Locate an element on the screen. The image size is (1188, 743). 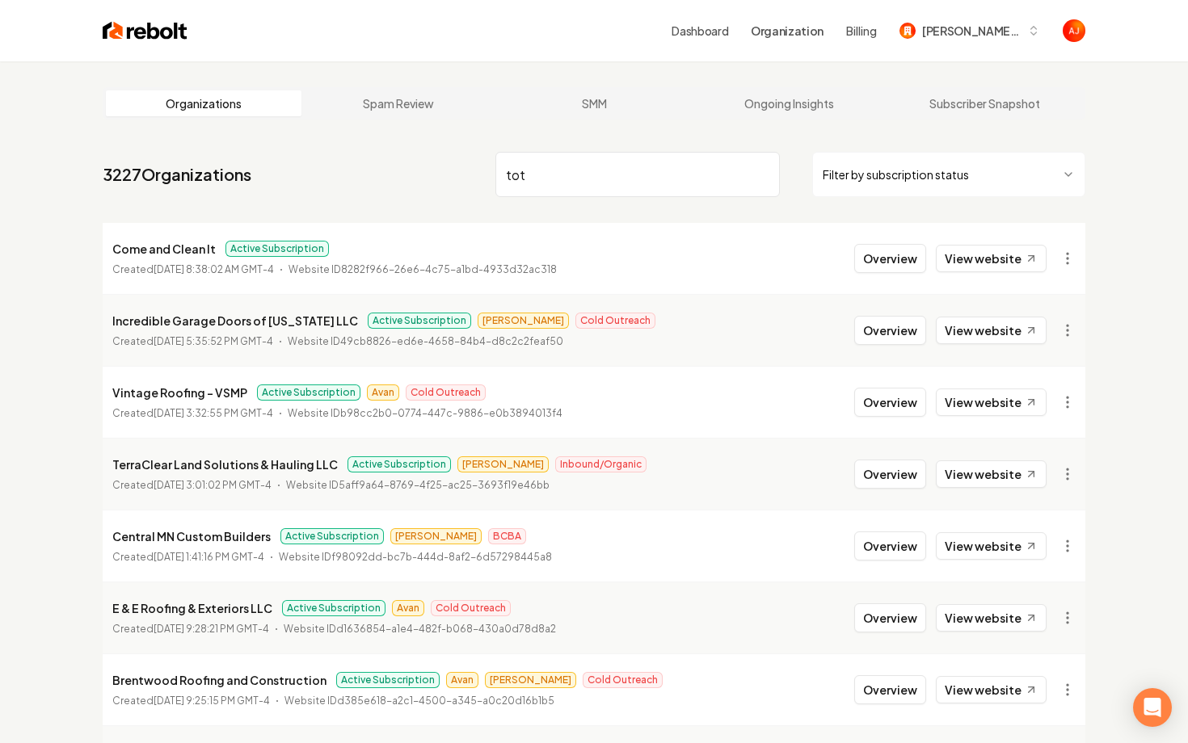
p: Website ID 49cb8826-ed6e-4658-84b4-d8c2c2feaf50 is located at coordinates (425, 342).